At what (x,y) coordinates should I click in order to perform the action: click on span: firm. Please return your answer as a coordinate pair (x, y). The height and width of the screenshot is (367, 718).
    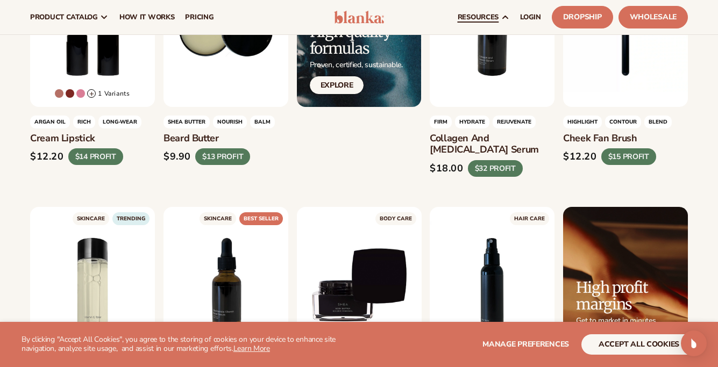
    Looking at the image, I should click on (440, 122).